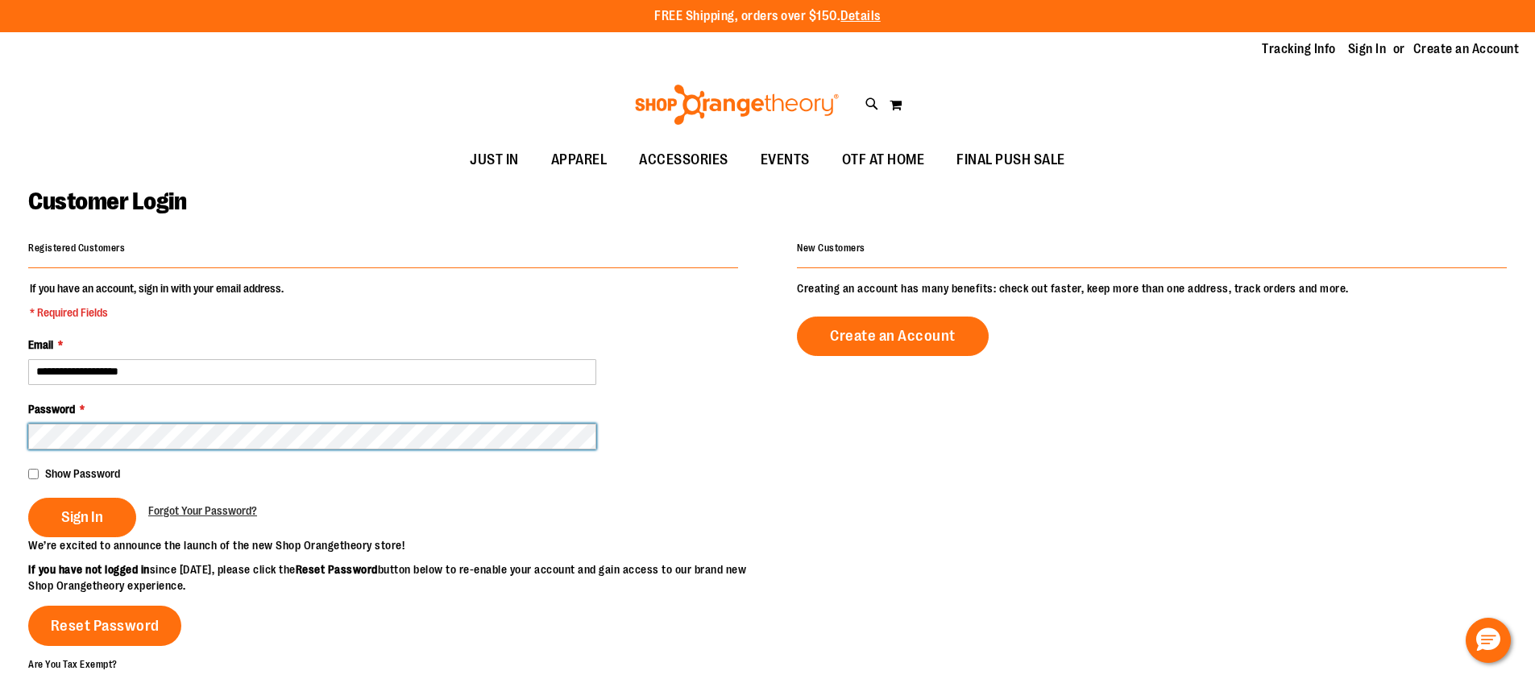  What do you see at coordinates (107, 201) in the screenshot?
I see `span: Customer Login` at bounding box center [107, 201].